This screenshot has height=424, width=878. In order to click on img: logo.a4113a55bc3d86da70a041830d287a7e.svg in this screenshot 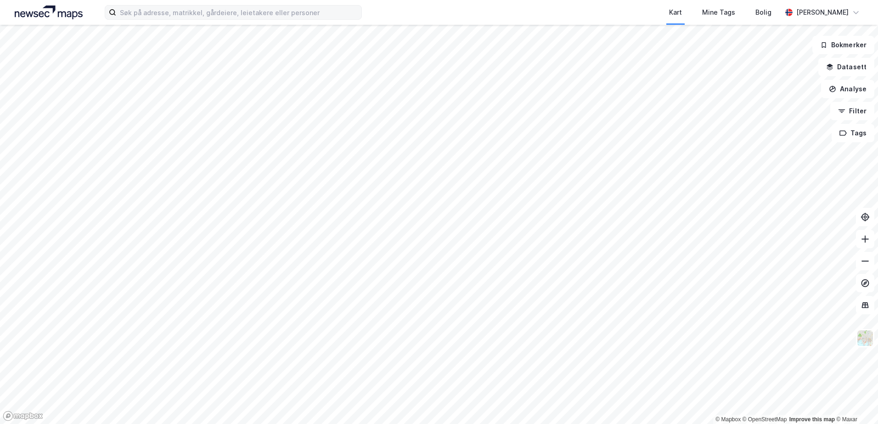, I will do `click(49, 12)`.